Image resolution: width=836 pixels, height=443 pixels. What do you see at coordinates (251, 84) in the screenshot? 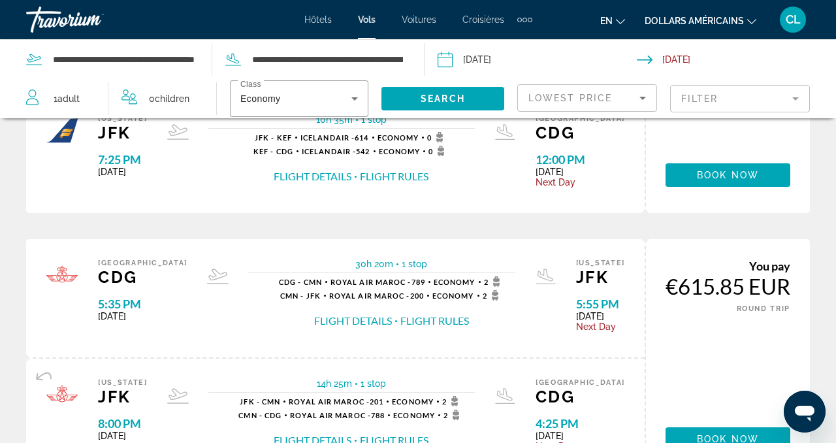
I see `mat-label: Class` at bounding box center [251, 84].